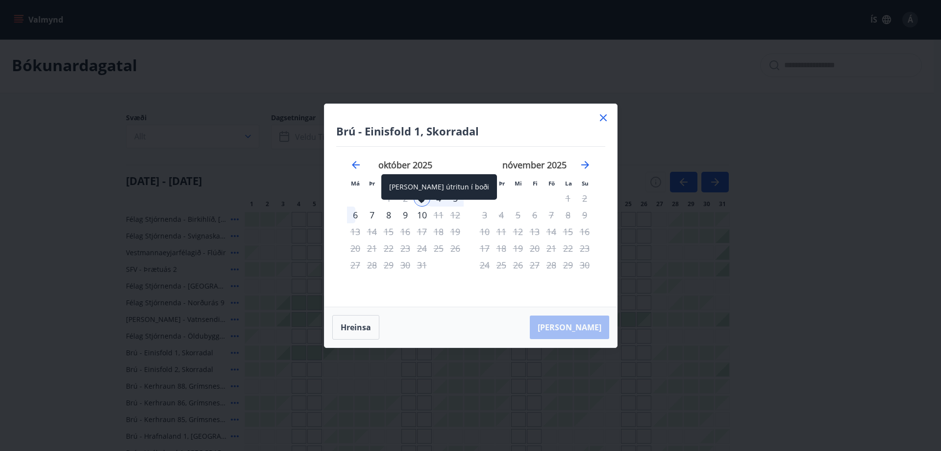 This screenshot has height=451, width=941. Describe the element at coordinates (372, 248) in the screenshot. I see `td: Not available. þriðjudagur, 21. október 2025` at that location.